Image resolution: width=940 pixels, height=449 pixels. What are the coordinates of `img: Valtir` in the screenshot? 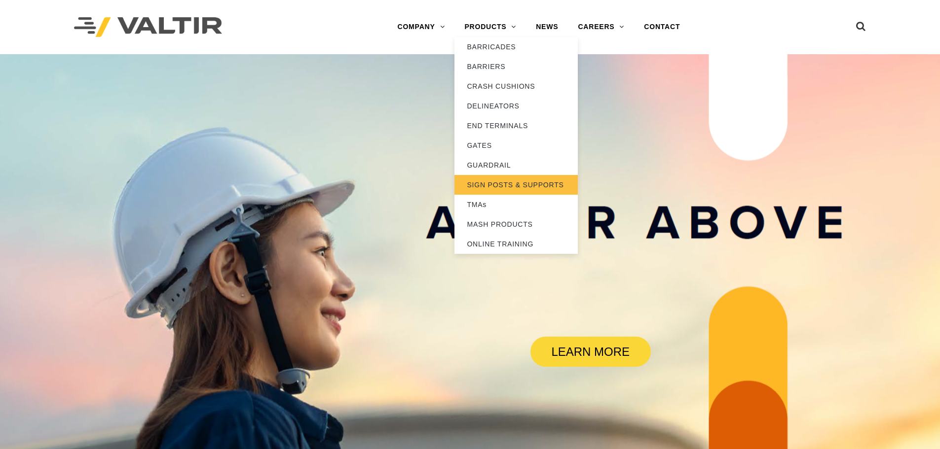 It's located at (148, 27).